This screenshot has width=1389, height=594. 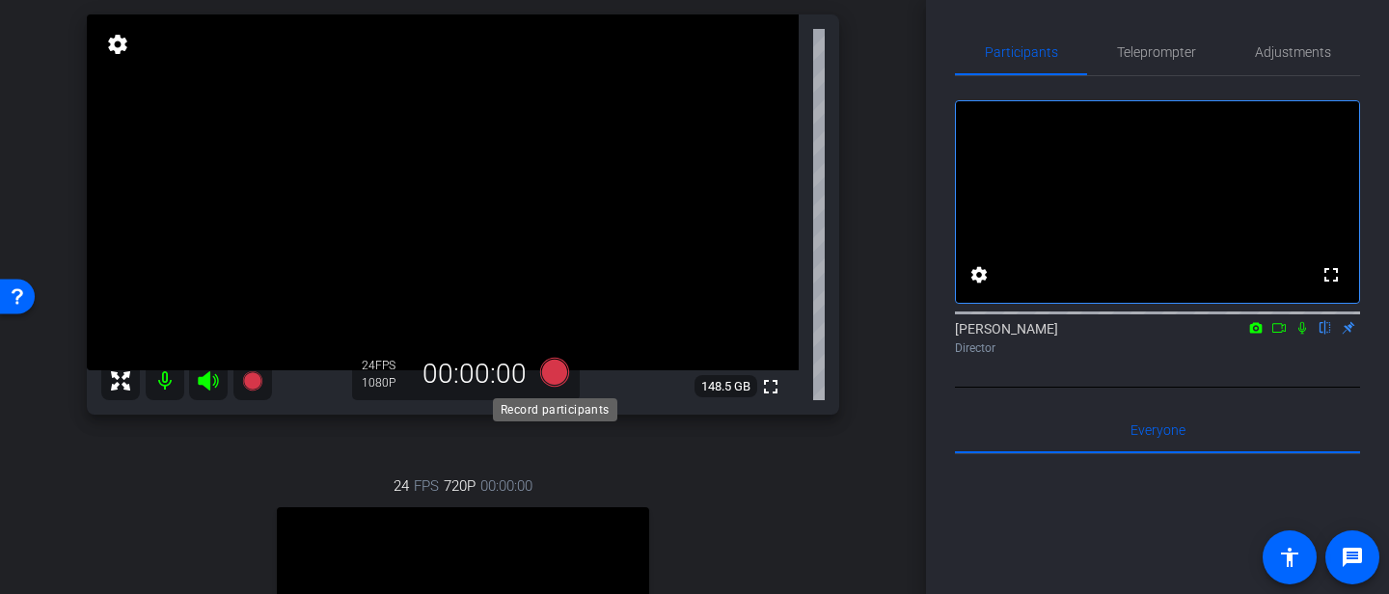 What do you see at coordinates (506, 486) in the screenshot?
I see `span: 00:00:00` at bounding box center [506, 486].